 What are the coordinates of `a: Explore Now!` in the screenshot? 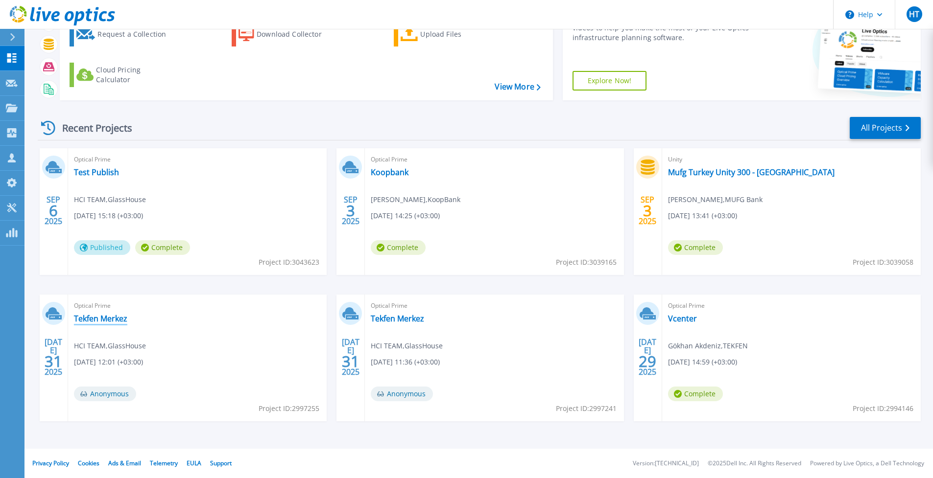 It's located at (609, 81).